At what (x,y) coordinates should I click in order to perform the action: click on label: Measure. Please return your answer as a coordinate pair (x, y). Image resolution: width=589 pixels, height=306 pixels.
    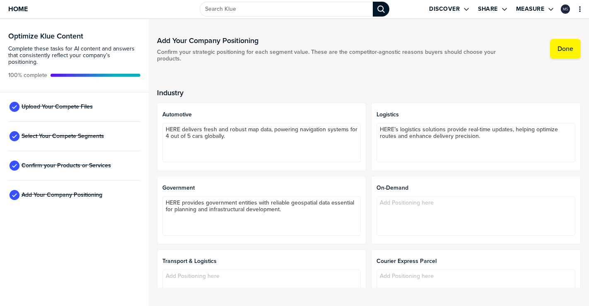
    Looking at the image, I should click on (530, 9).